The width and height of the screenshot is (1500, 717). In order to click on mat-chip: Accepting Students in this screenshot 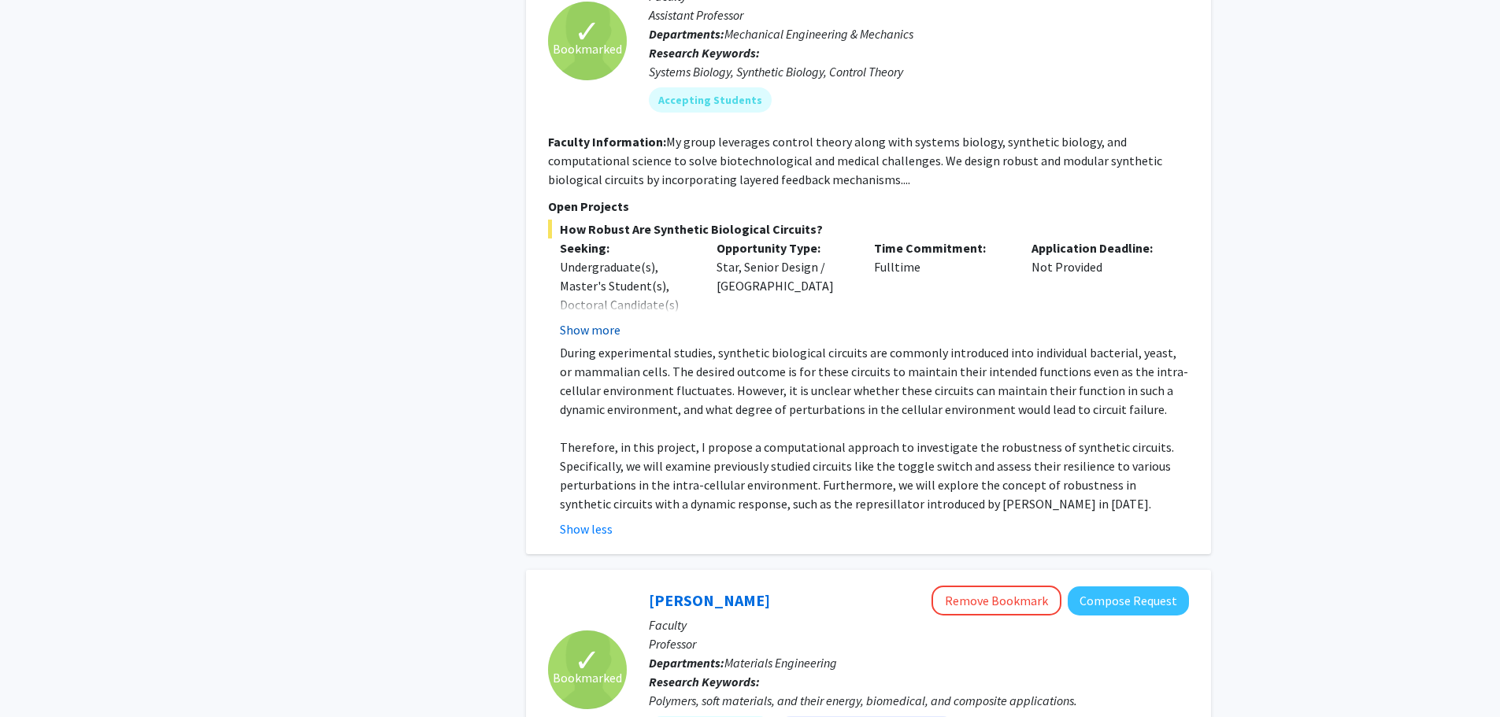, I will do `click(710, 100)`.